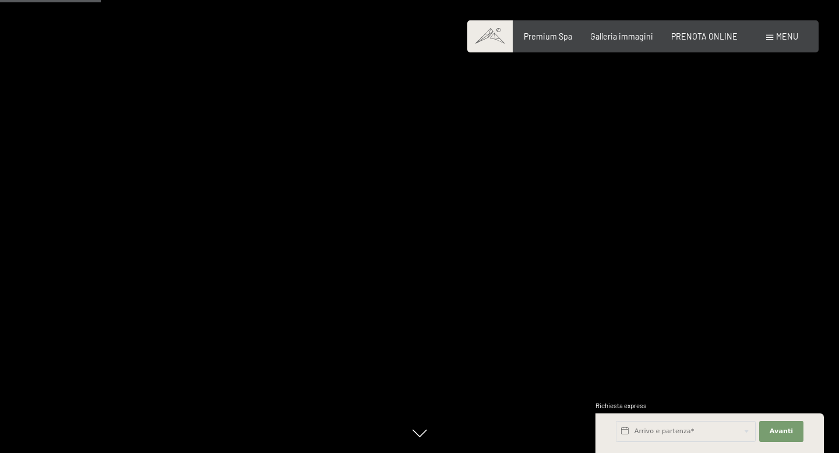 The image size is (839, 453). I want to click on a: Galleria immagini, so click(621, 36).